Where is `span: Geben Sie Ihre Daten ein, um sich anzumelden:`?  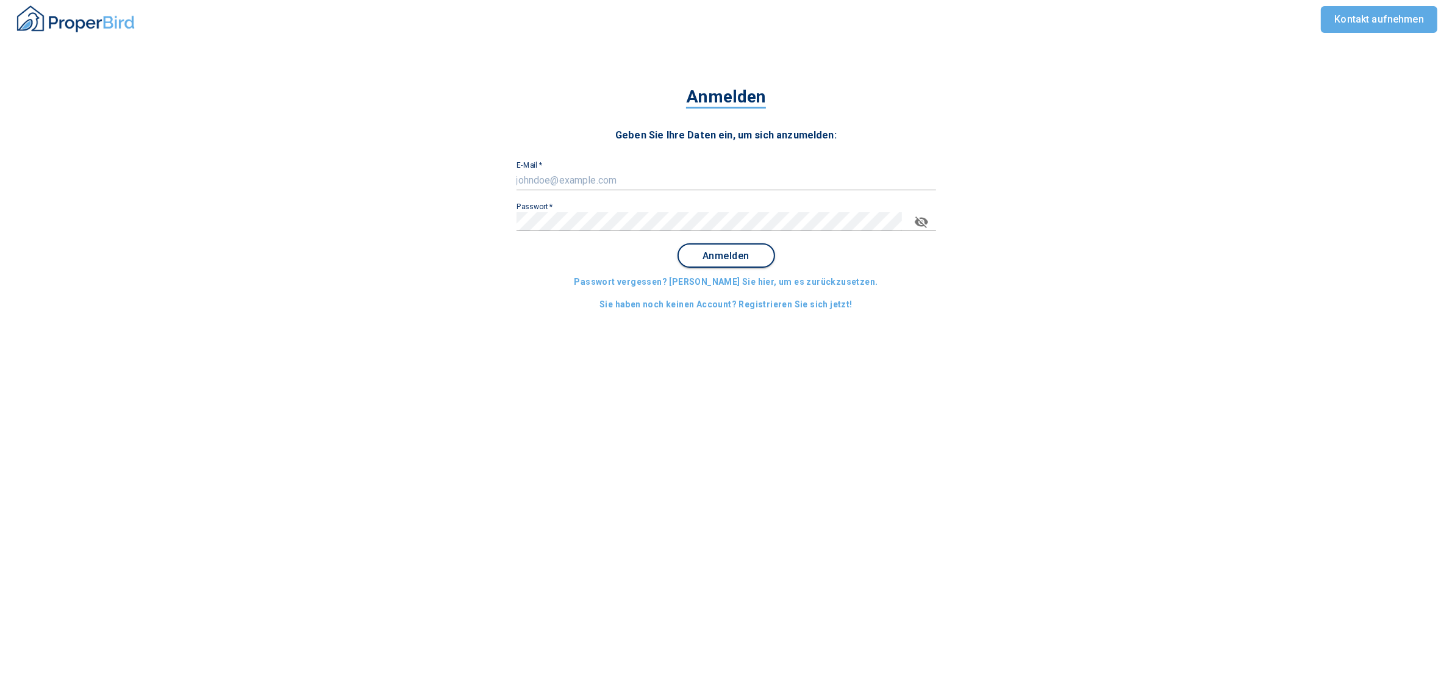
span: Geben Sie Ihre Daten ein, um sich anzumelden: is located at coordinates (726, 135).